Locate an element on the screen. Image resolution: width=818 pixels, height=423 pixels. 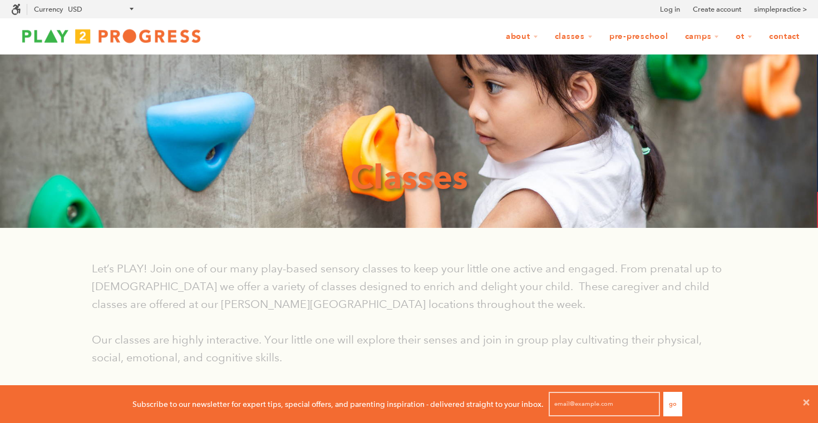
a: Contact is located at coordinates (784, 37).